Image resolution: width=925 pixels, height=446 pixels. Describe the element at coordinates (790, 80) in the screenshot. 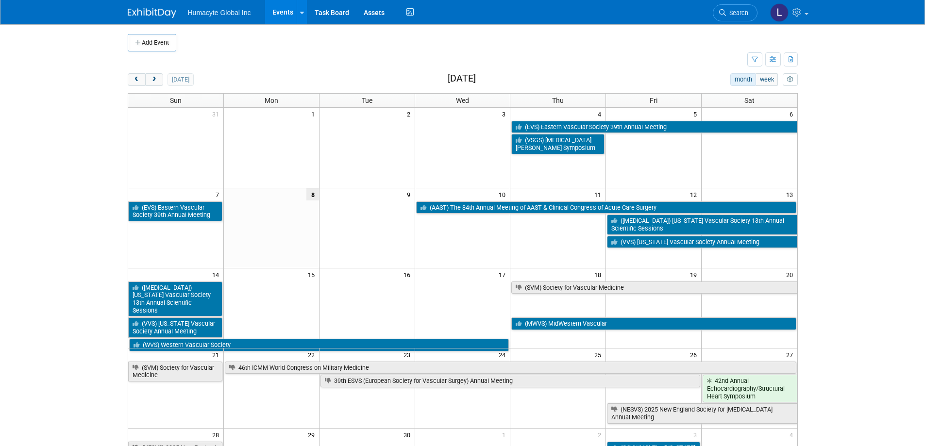

I see `button: myCustomButton` at that location.